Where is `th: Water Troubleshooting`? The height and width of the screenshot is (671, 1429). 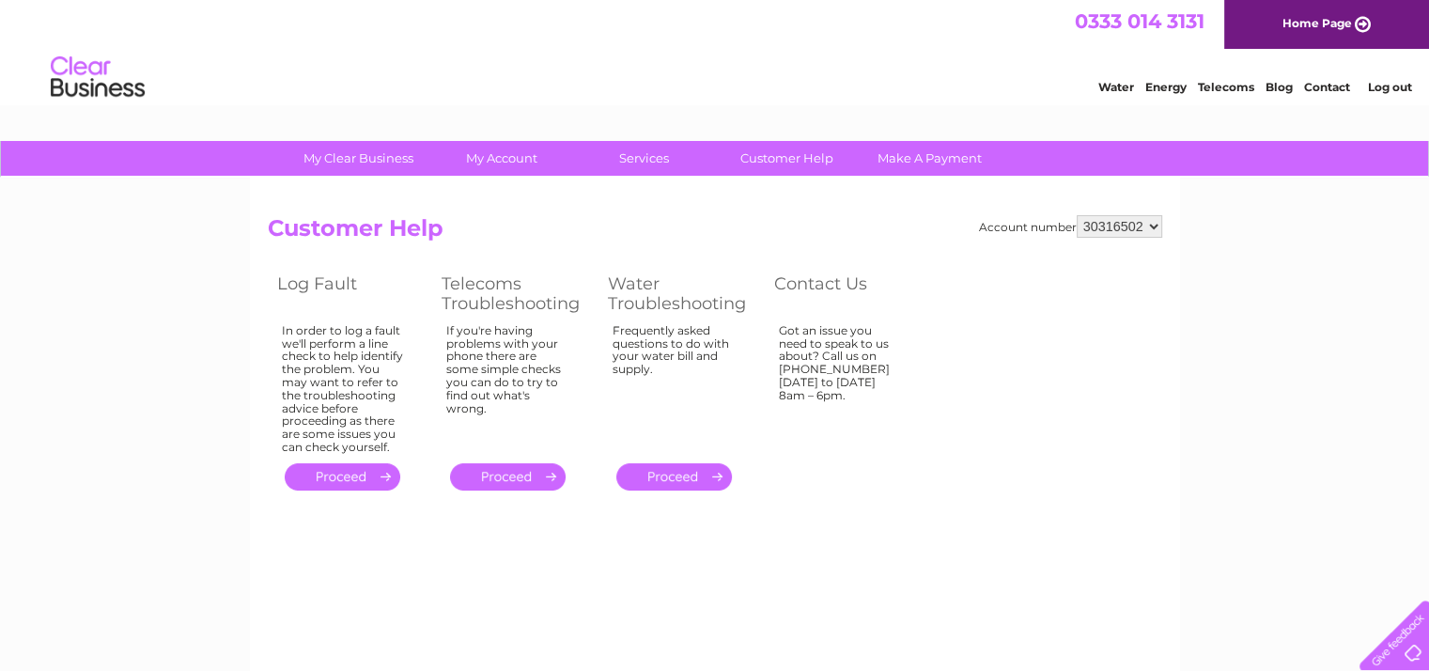
th: Water Troubleshooting is located at coordinates (681, 293).